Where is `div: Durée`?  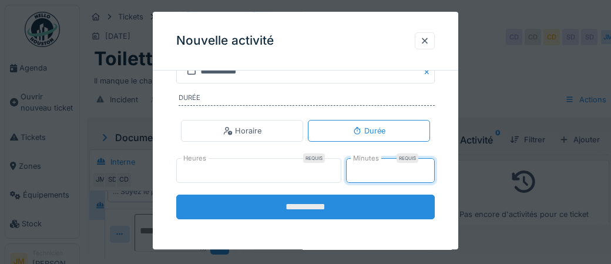 div: Durée is located at coordinates (369, 131).